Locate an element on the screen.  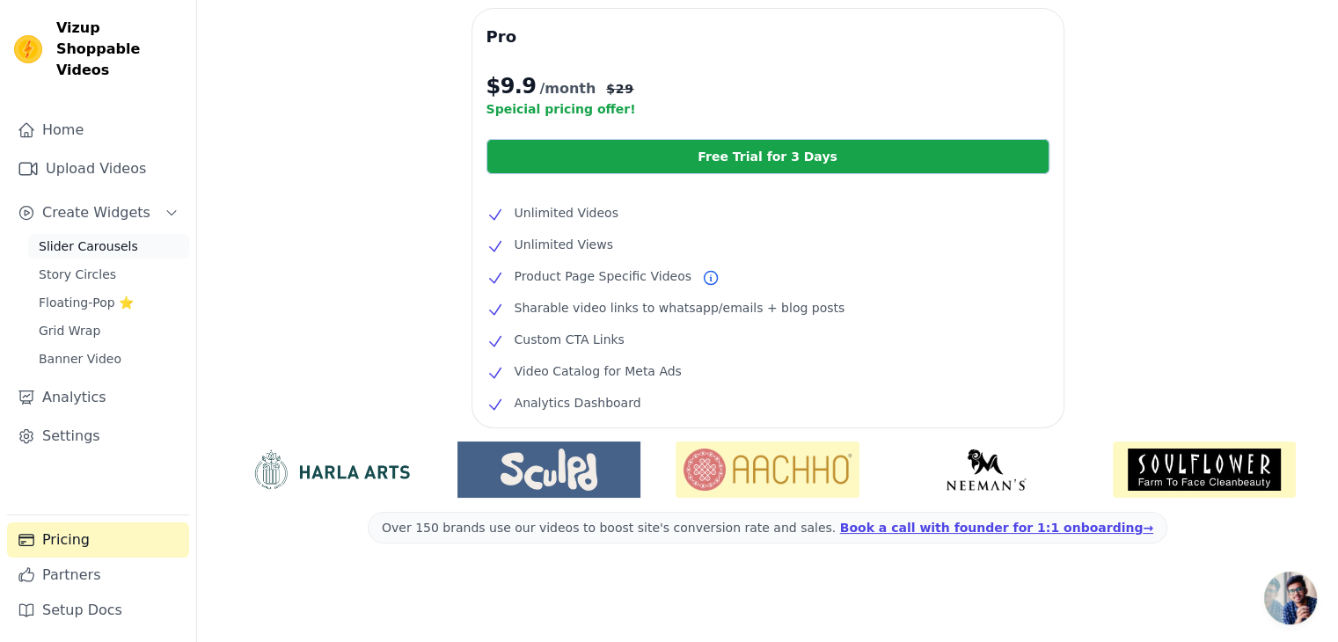
img: Vizup is located at coordinates (28, 49).